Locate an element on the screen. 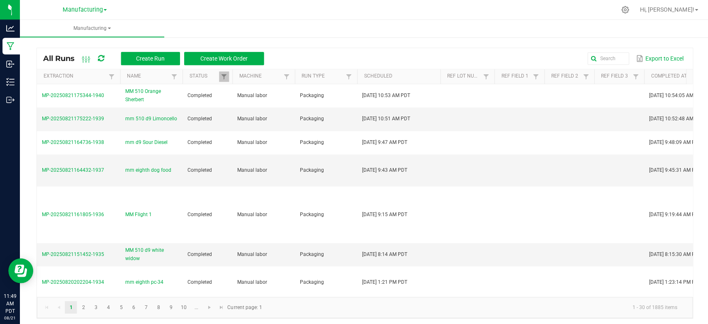 The height and width of the screenshot is (324, 708). a: StatusSortable is located at coordinates (203, 76).